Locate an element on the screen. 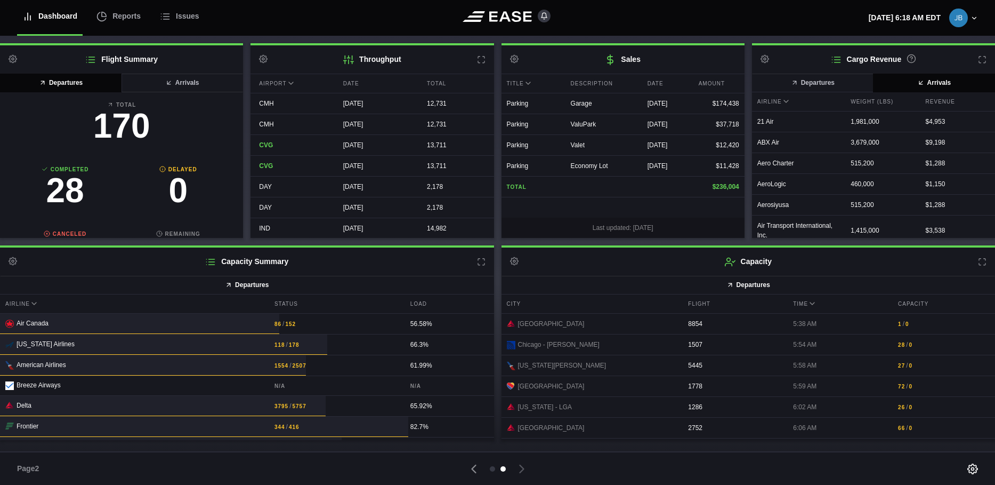 This screenshot has height=485, width=995. b: 1554 is located at coordinates (281, 365).